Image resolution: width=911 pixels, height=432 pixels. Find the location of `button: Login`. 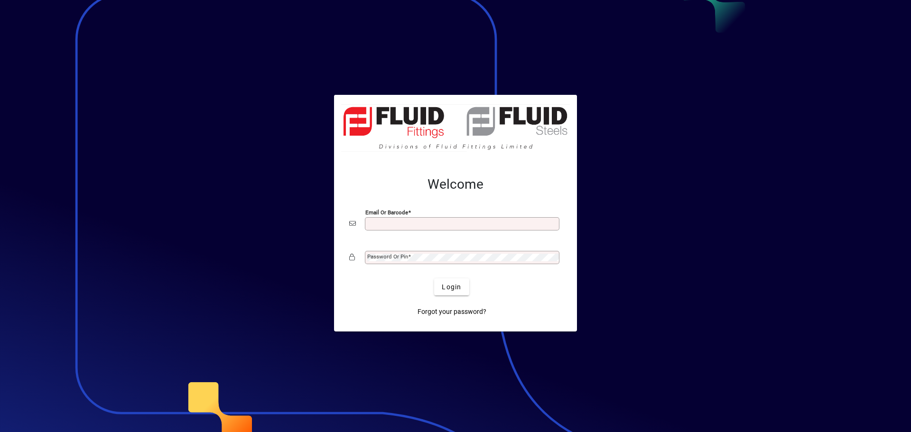

button: Login is located at coordinates (451, 287).